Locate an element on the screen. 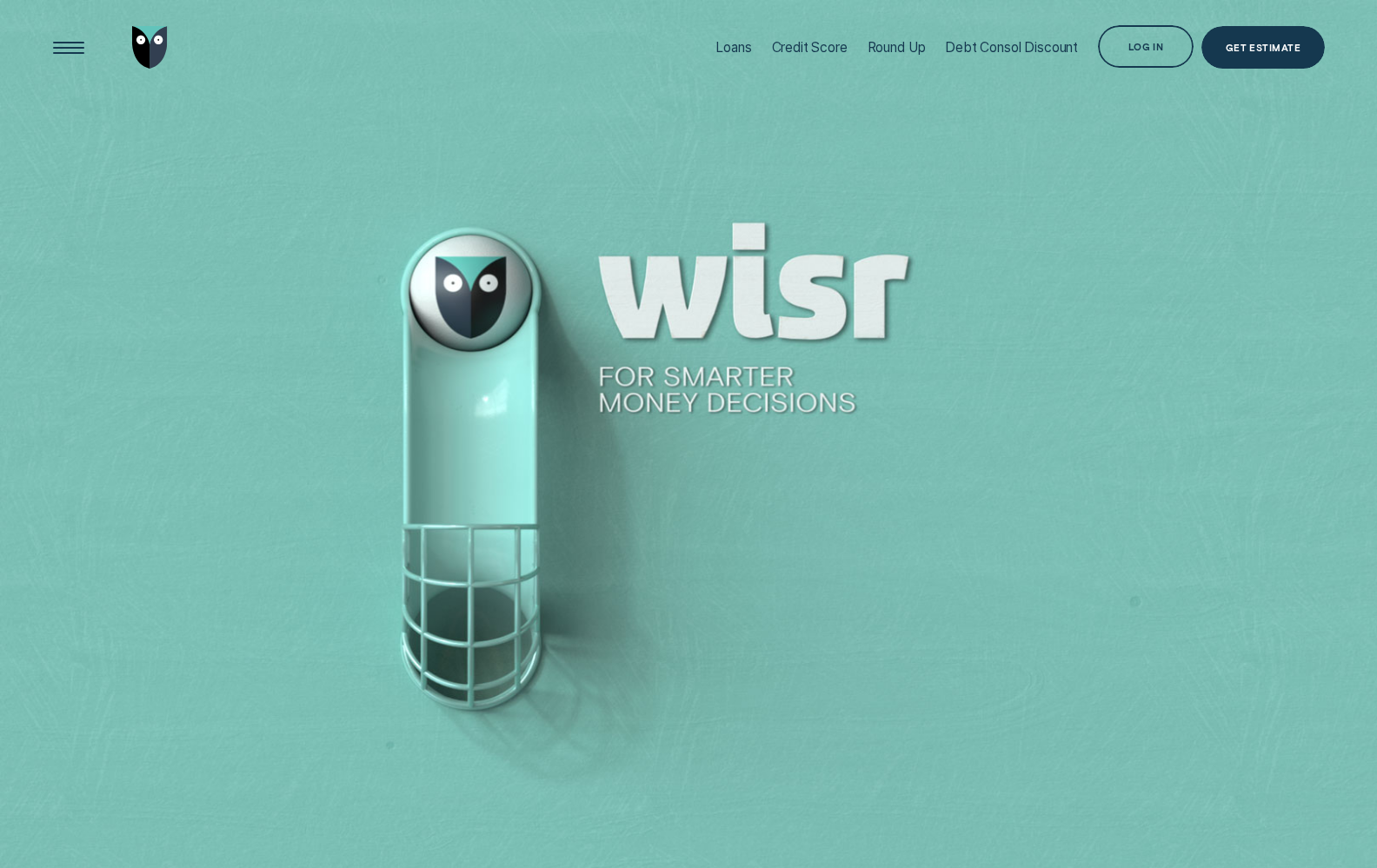 The image size is (1377, 868). img: Wisr is located at coordinates (149, 48).